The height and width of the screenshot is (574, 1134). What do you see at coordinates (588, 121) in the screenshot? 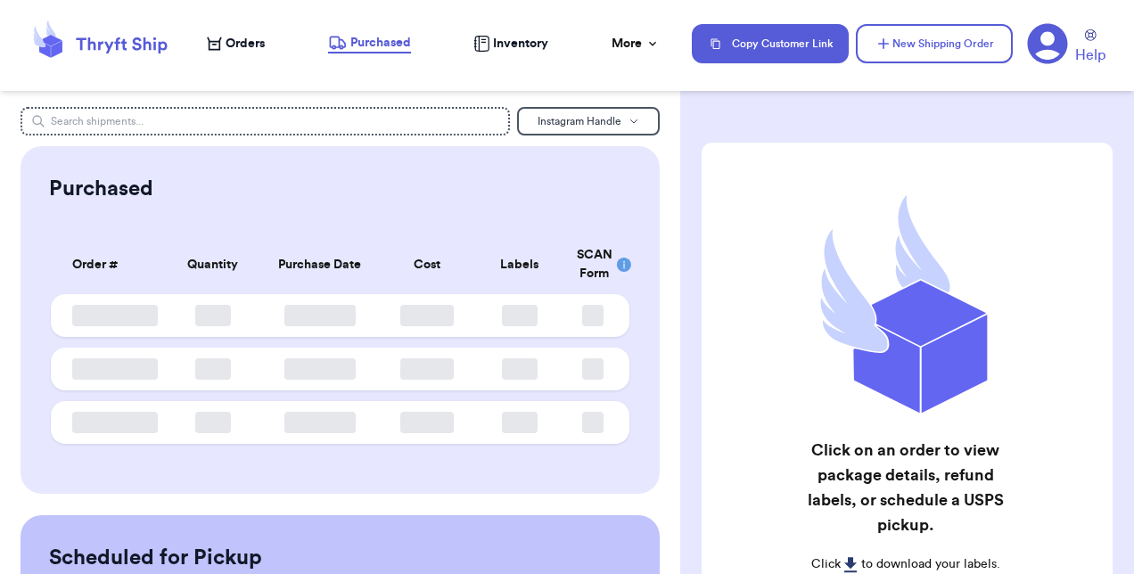
I see `button: Instagram Handle` at bounding box center [588, 121].